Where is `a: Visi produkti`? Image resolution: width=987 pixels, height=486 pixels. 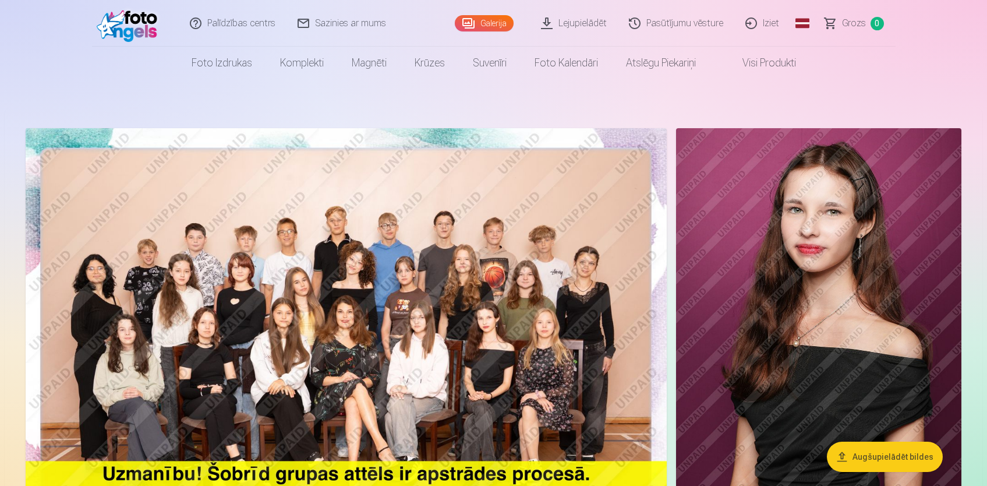
a: Visi produkti is located at coordinates (760, 63).